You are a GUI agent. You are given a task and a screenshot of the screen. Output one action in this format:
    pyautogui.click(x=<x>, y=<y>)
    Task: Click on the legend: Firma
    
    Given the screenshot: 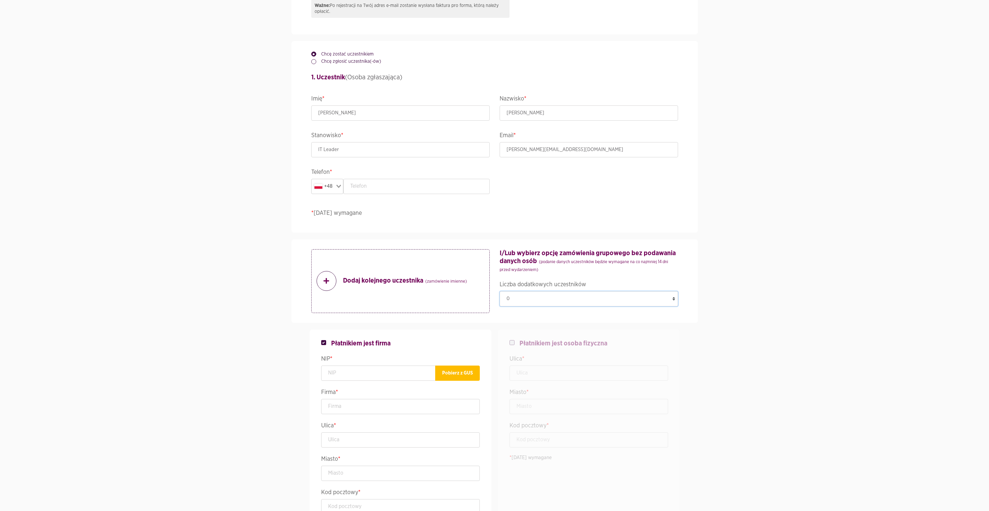 What is the action you would take?
    pyautogui.click(x=400, y=393)
    